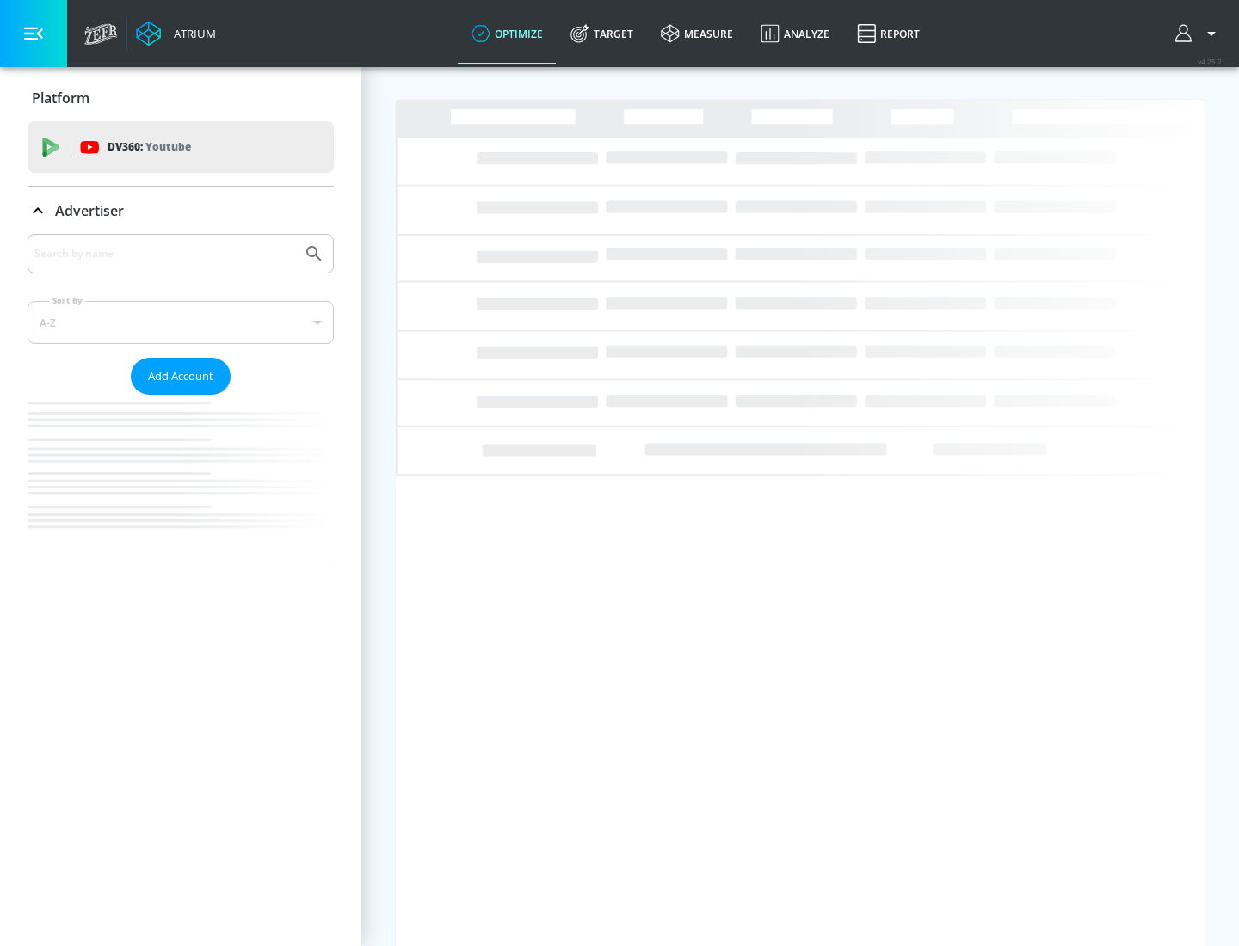 Image resolution: width=1239 pixels, height=946 pixels. Describe the element at coordinates (168, 146) in the screenshot. I see `p: Youtube` at that location.